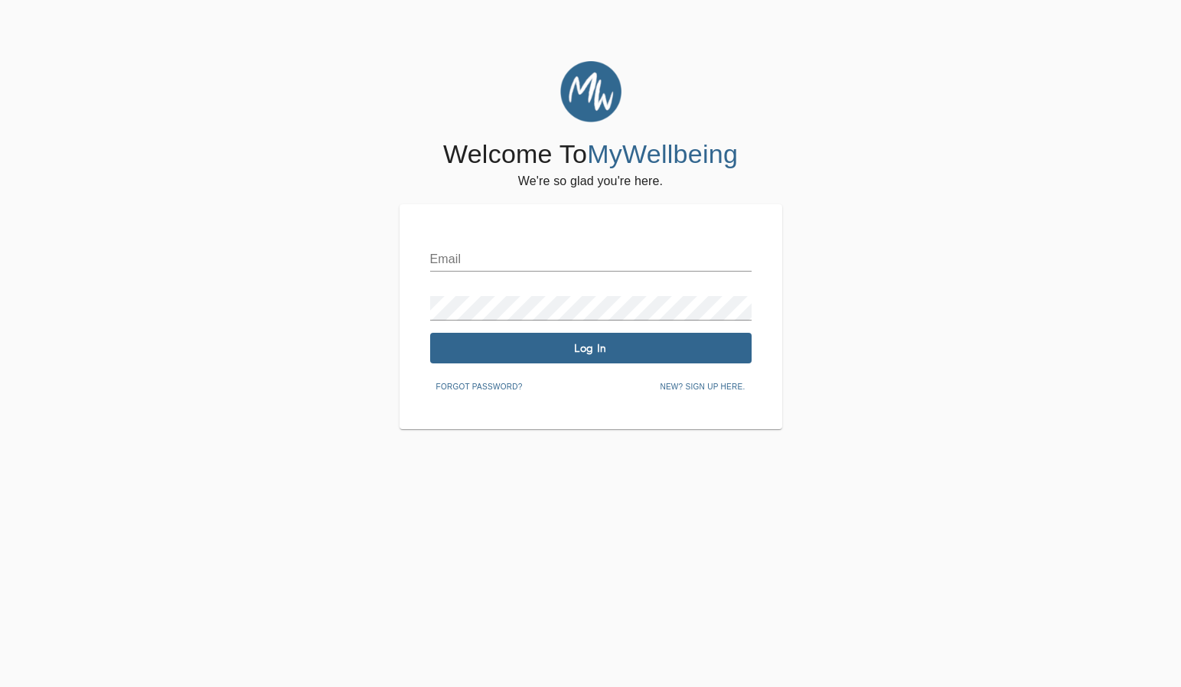  Describe the element at coordinates (479, 387) in the screenshot. I see `span: Forgot password?` at that location.